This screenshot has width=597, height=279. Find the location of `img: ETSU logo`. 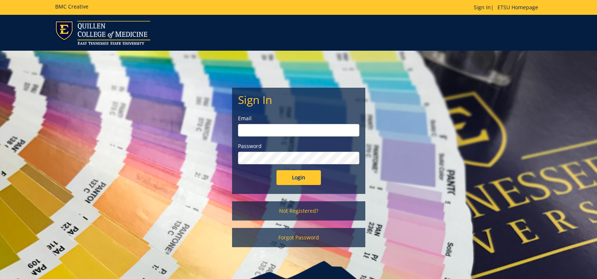

img: ETSU logo is located at coordinates (103, 33).